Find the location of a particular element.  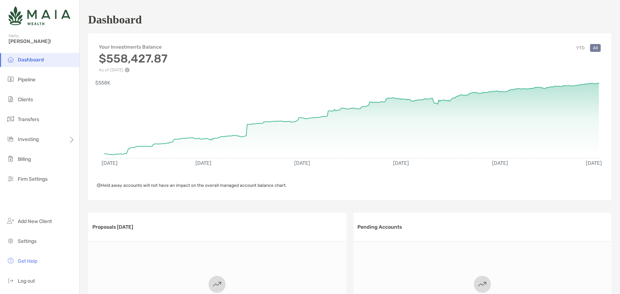

h3: Pending Accounts is located at coordinates (380, 227).